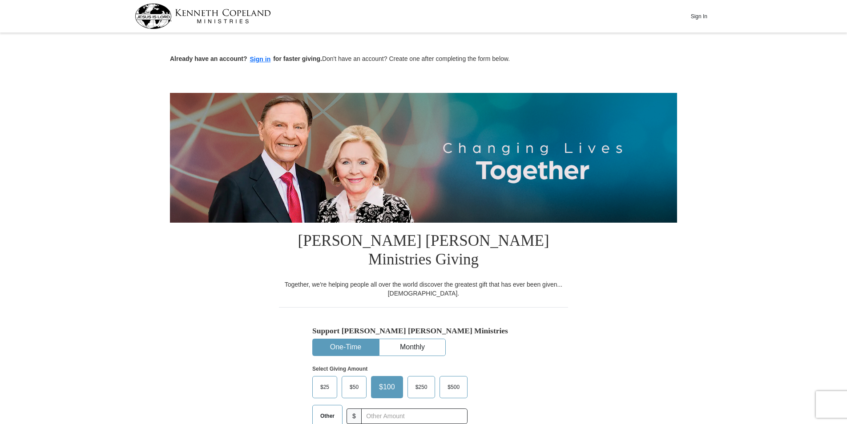 This screenshot has height=424, width=847. Describe the element at coordinates (423, 59) in the screenshot. I see `p: Don't have an account? Create one after completing the form below.` at that location.